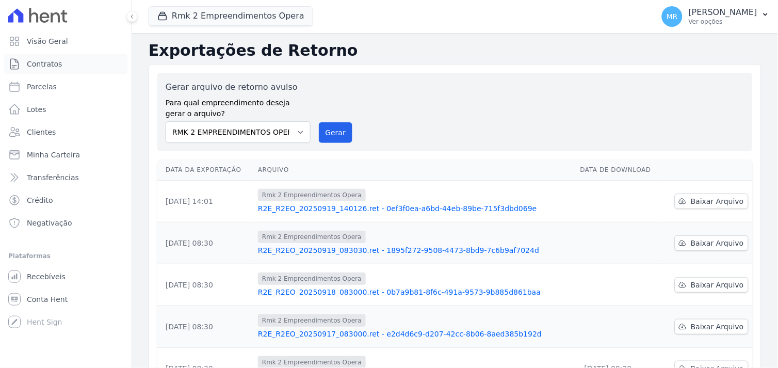 Image resolution: width=778 pixels, height=368 pixels. I want to click on span: Crédito, so click(40, 200).